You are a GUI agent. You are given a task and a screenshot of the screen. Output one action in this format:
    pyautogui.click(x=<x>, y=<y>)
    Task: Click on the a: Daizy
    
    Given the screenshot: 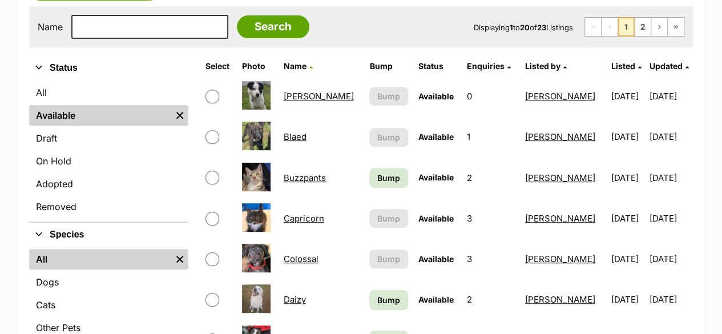 What is the action you would take?
    pyautogui.click(x=294, y=299)
    